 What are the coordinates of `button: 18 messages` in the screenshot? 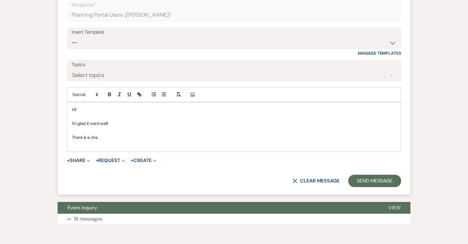 It's located at (234, 219).